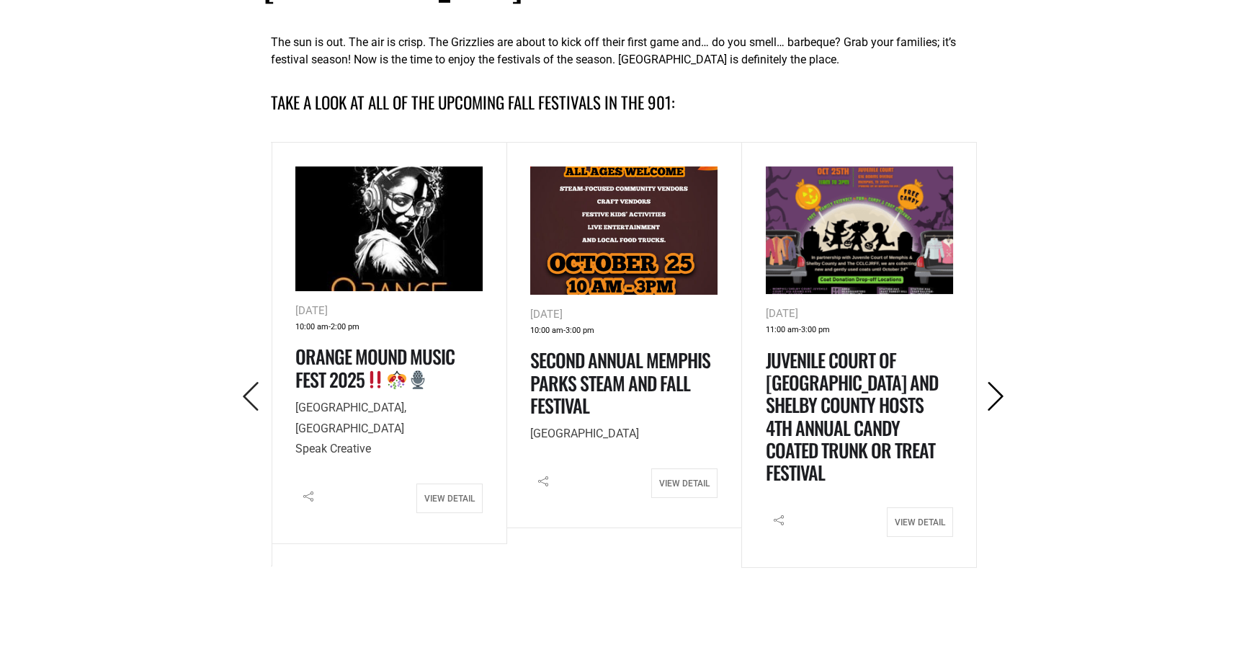 The image size is (1247, 668). Describe the element at coordinates (996, 397) in the screenshot. I see `button: Next` at that location.